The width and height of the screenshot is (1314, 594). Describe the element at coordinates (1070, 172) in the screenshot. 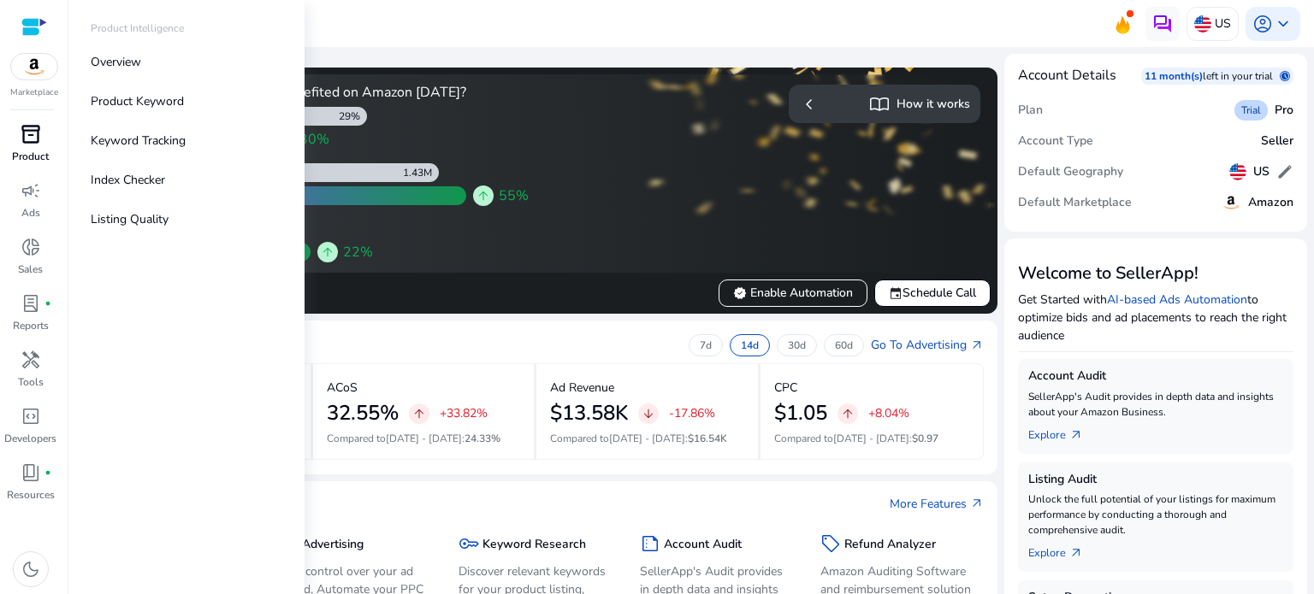

I see `h5: Default Geography` at that location.